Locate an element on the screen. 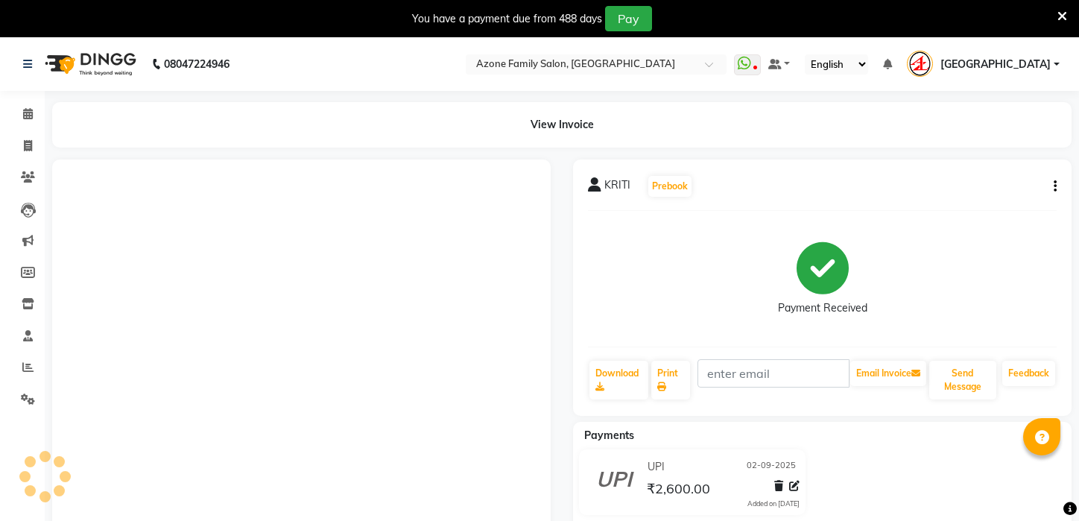 The width and height of the screenshot is (1079, 521). img: kharagpur is located at coordinates (919, 63).